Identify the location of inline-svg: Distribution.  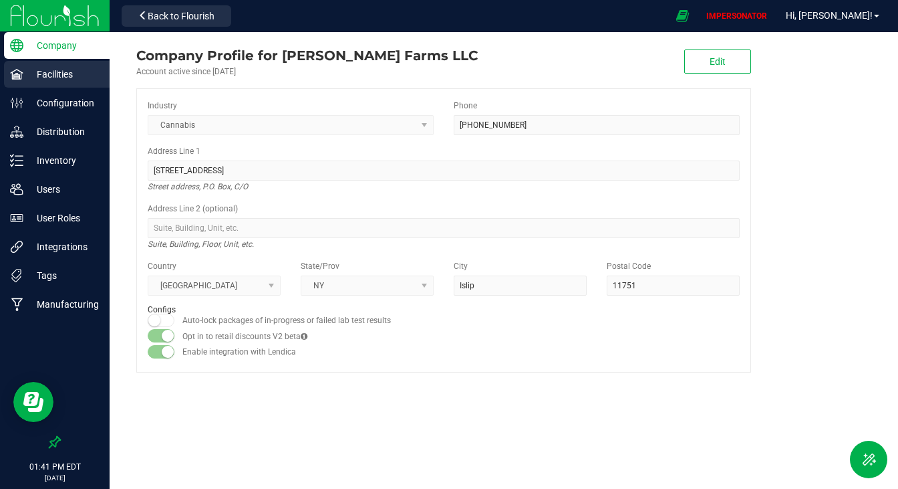
(17, 132).